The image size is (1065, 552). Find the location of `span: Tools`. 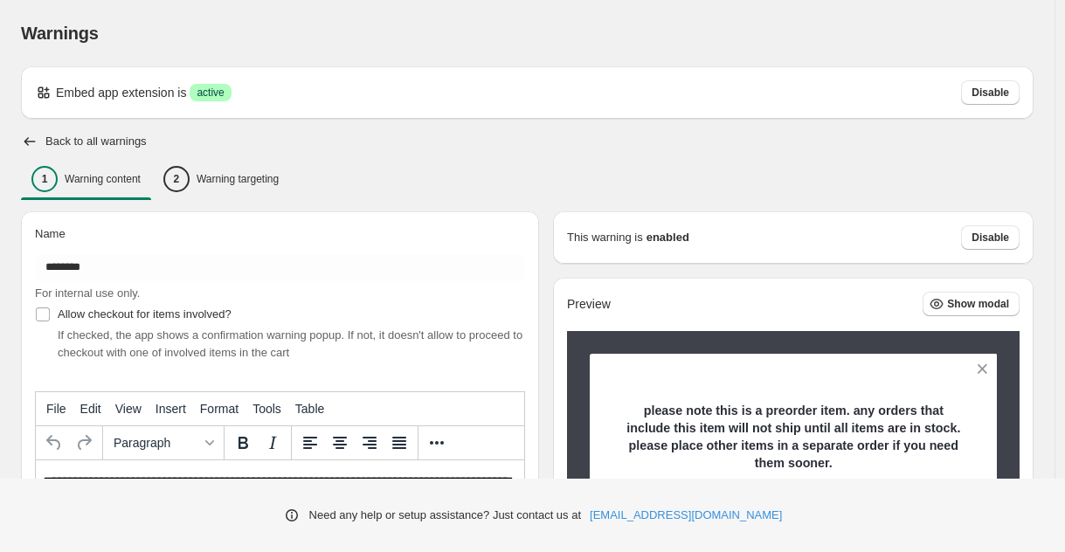

span: Tools is located at coordinates (267, 409).